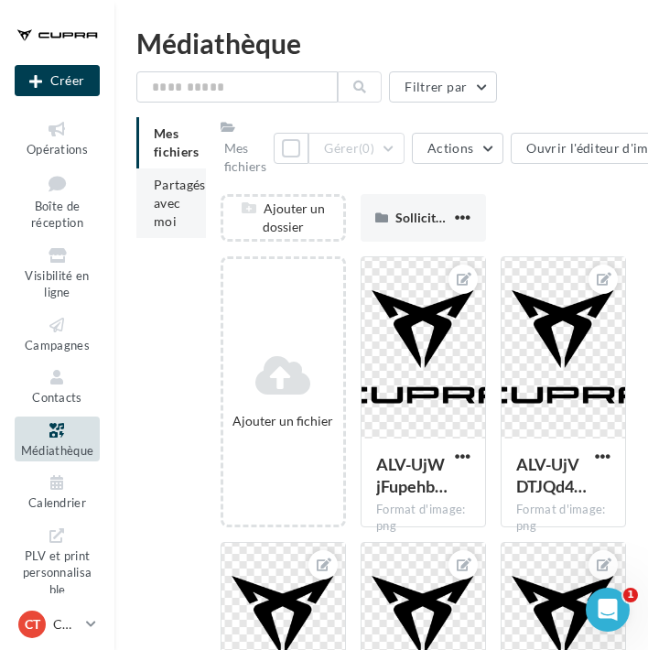 This screenshot has height=650, width=648. I want to click on span: ALV-UjVDTJQd4bDl7PNNYpY8TrhPAQHgD611TKU8JWYUH1SiC5f4Tz6p, so click(551, 475).